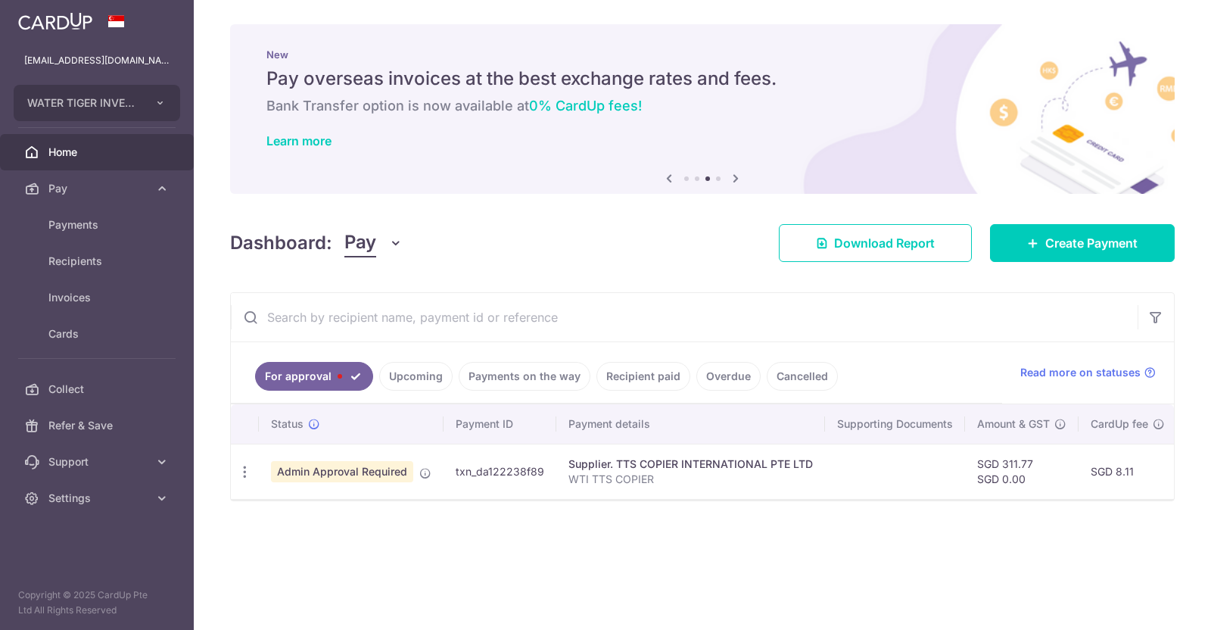  I want to click on th: Supporting Documents, so click(895, 424).